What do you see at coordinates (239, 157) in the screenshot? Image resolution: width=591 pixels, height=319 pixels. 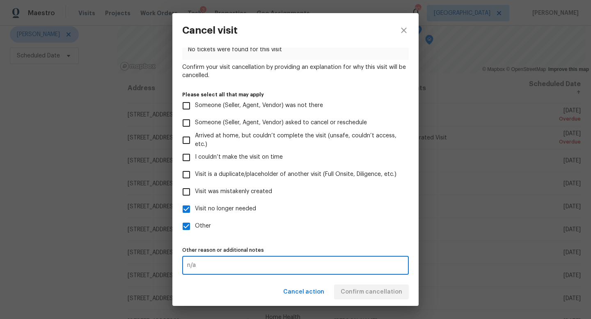 I see `span: I couldn’t make the visit on time` at bounding box center [239, 157].